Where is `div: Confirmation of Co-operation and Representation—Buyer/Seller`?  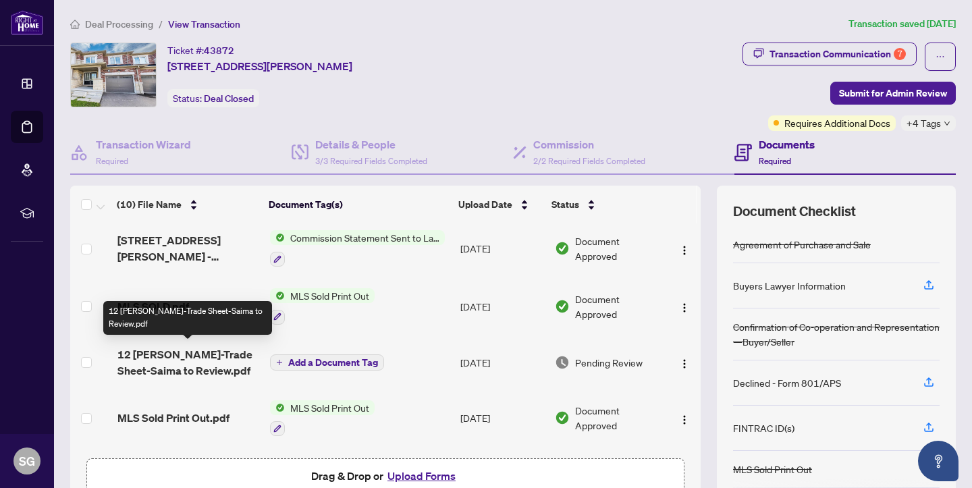 div: Confirmation of Co-operation and Representation—Buyer/Seller is located at coordinates (837, 334).